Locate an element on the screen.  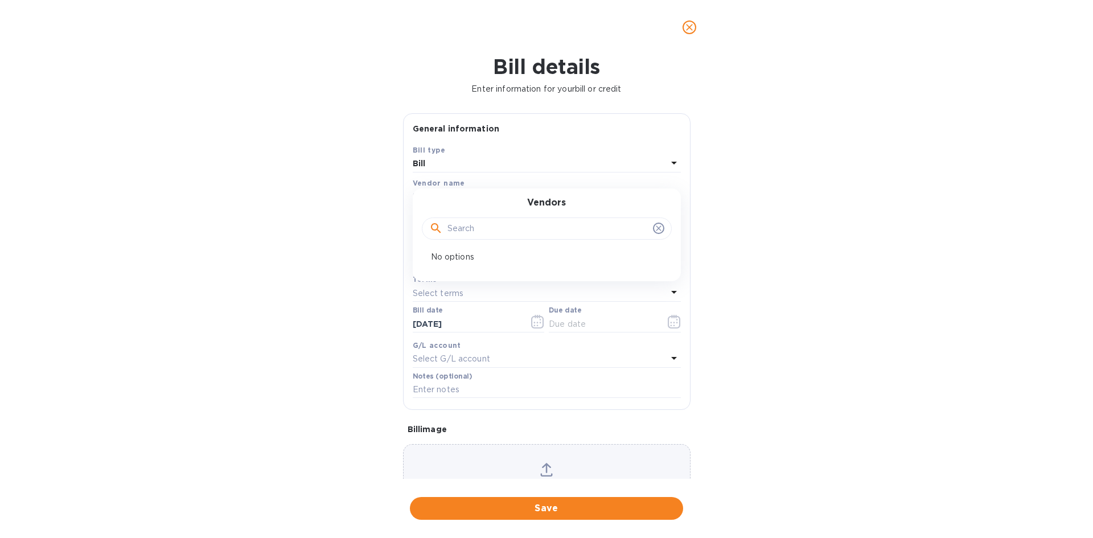
label: Due date is located at coordinates (565, 311).